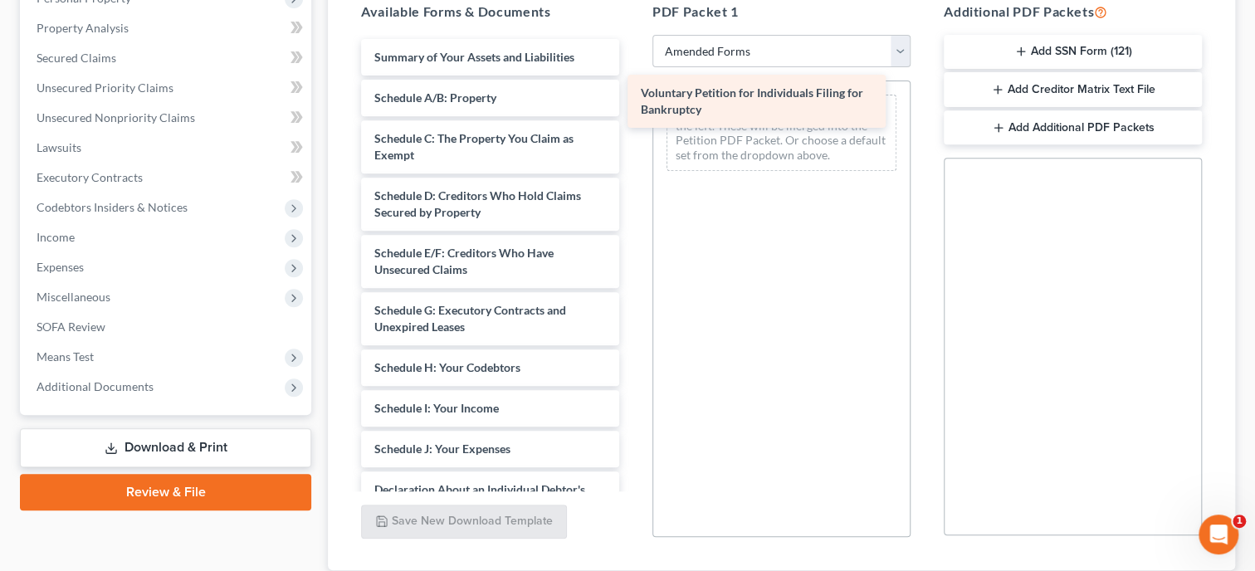  What do you see at coordinates (480, 497) in the screenshot?
I see `span: Declaration About an Individual Debtor's Schedules` at bounding box center [480, 497].